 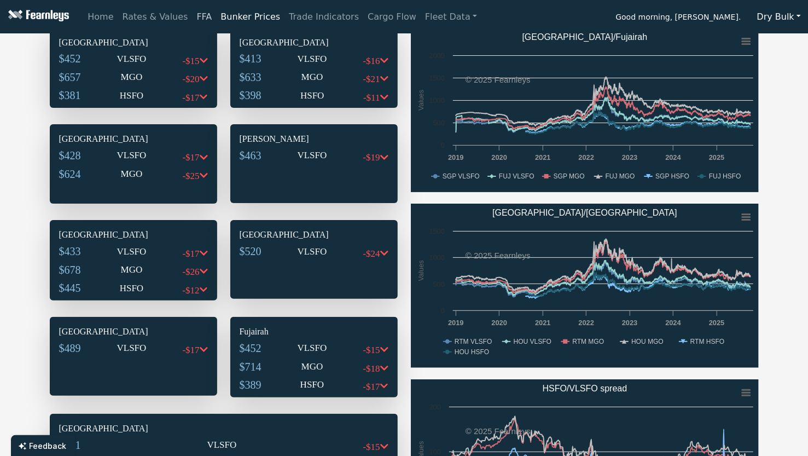 I want to click on text: HOU MGO, so click(x=647, y=341).